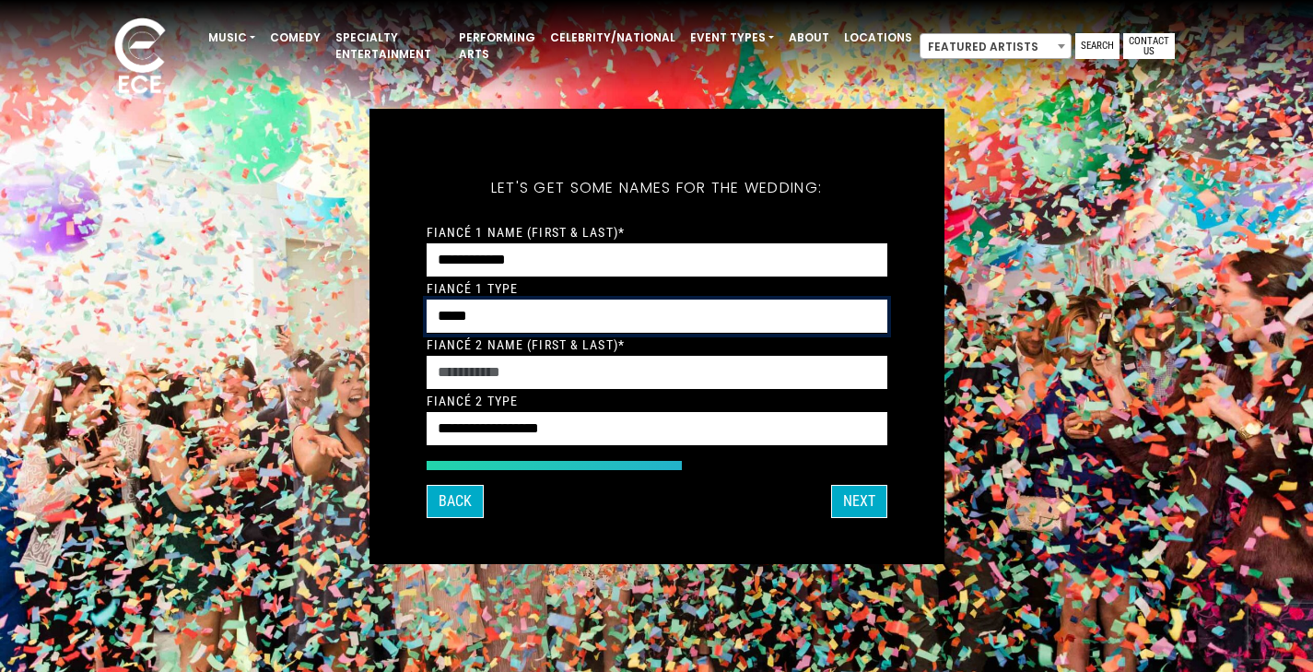 This screenshot has width=1313, height=672. What do you see at coordinates (231, 38) in the screenshot?
I see `a: Music` at bounding box center [231, 38].